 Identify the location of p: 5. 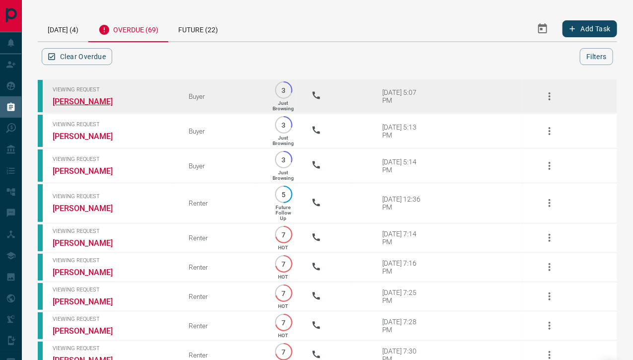
(284, 194).